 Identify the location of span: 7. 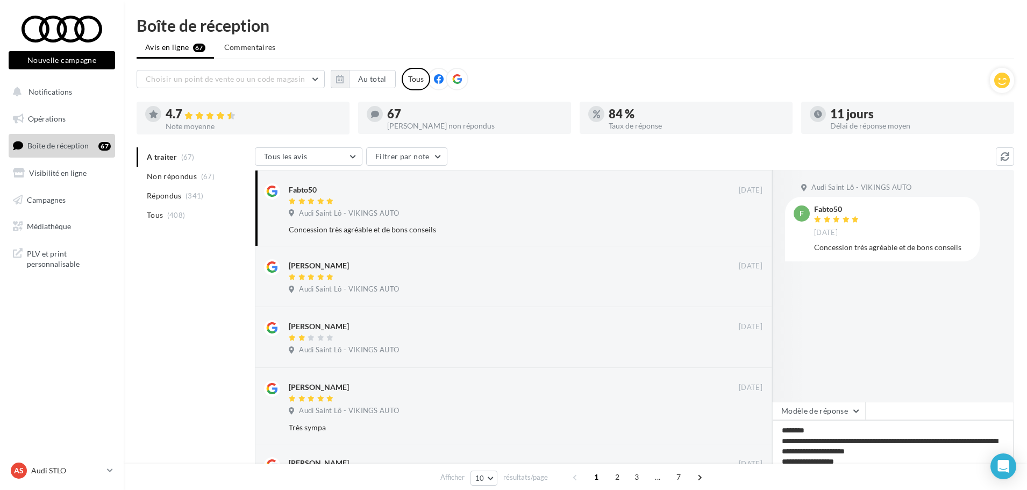
(679, 477).